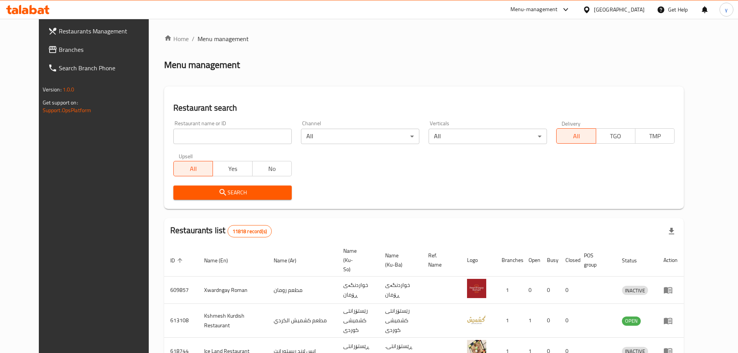 The height and width of the screenshot is (353, 738). I want to click on td: 613108, so click(181, 321).